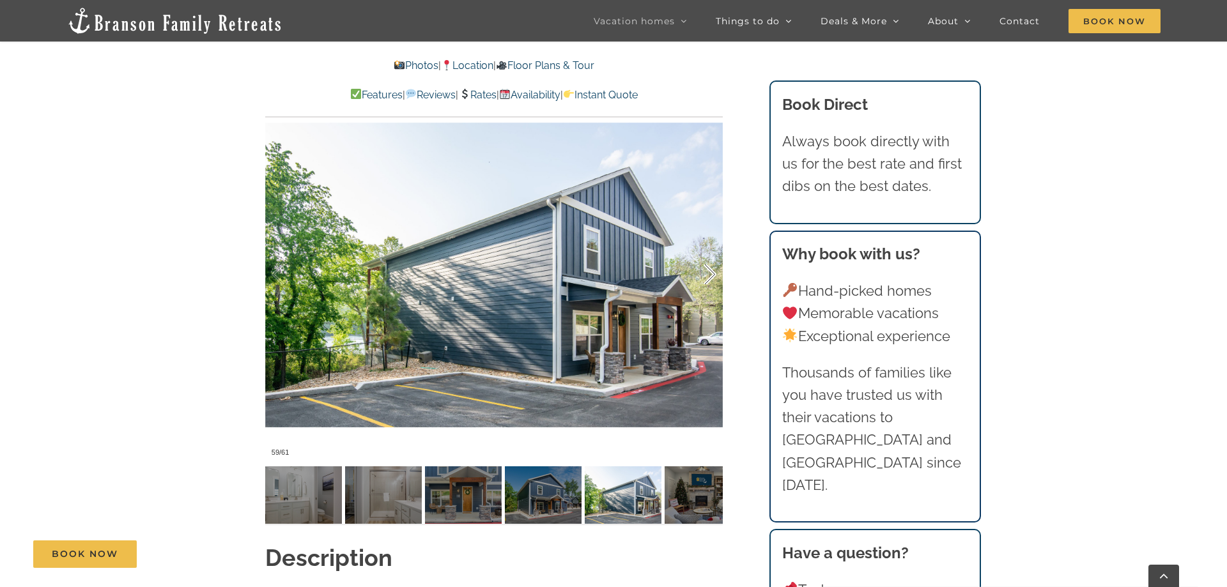  Describe the element at coordinates (463, 495) in the screenshot. I see `img: Blue-Pearl-vacation-home-rental-Lake-Taneycomo-2164-scaled.jpg-nggid03946-ngg0dyn-120x90-00f0w010...` at that location.